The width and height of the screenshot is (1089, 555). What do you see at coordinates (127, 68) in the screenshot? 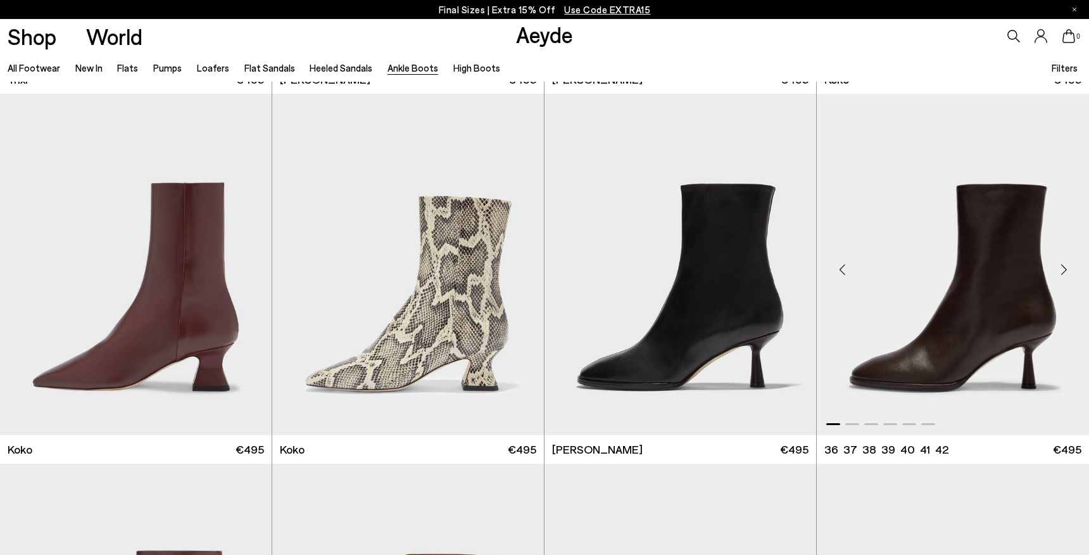
I see `a: Flats` at bounding box center [127, 68].